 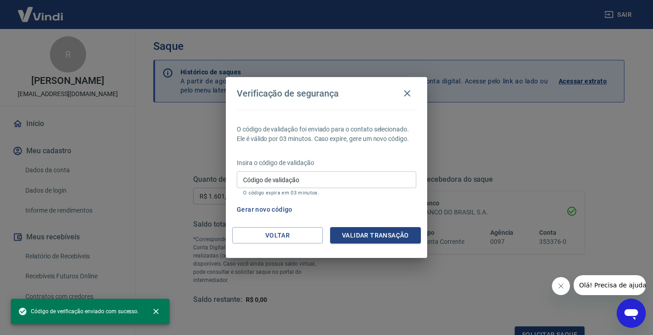 What do you see at coordinates (326, 193) in the screenshot?
I see `p: O código expira em 03 minutos.` at bounding box center [326, 193].